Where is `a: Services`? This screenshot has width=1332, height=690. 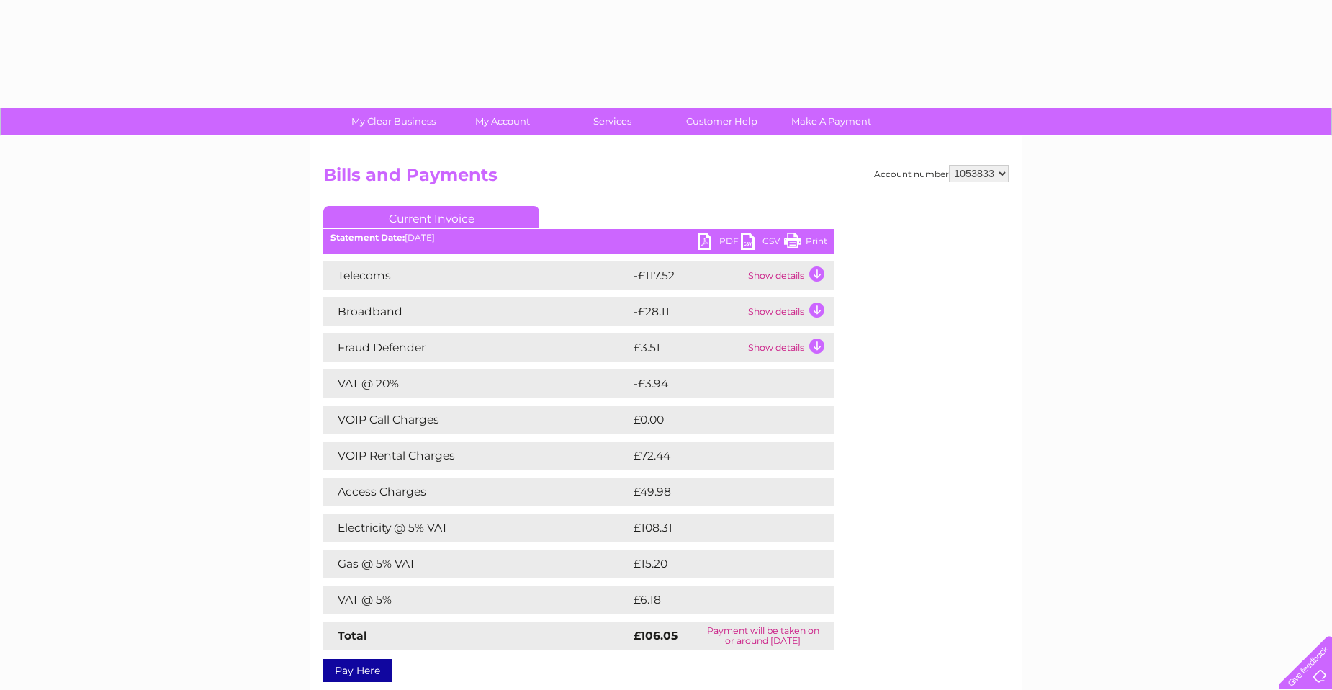
a: Services is located at coordinates (612, 121).